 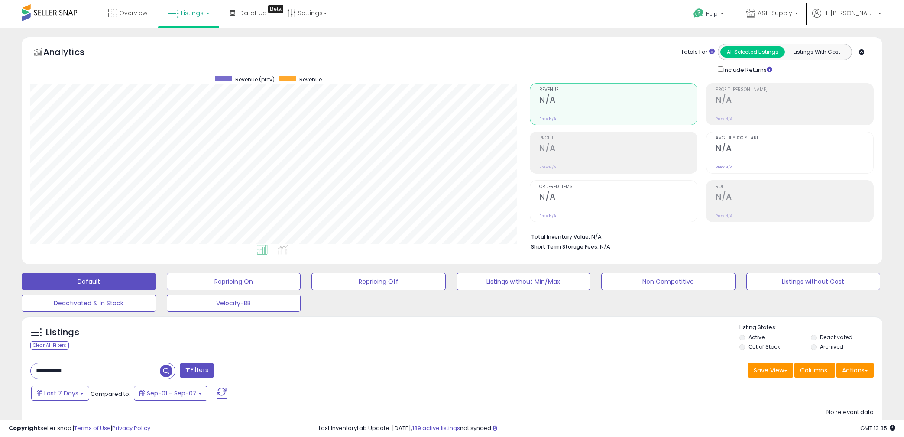 What do you see at coordinates (197, 370) in the screenshot?
I see `button: Filters` at bounding box center [197, 370].